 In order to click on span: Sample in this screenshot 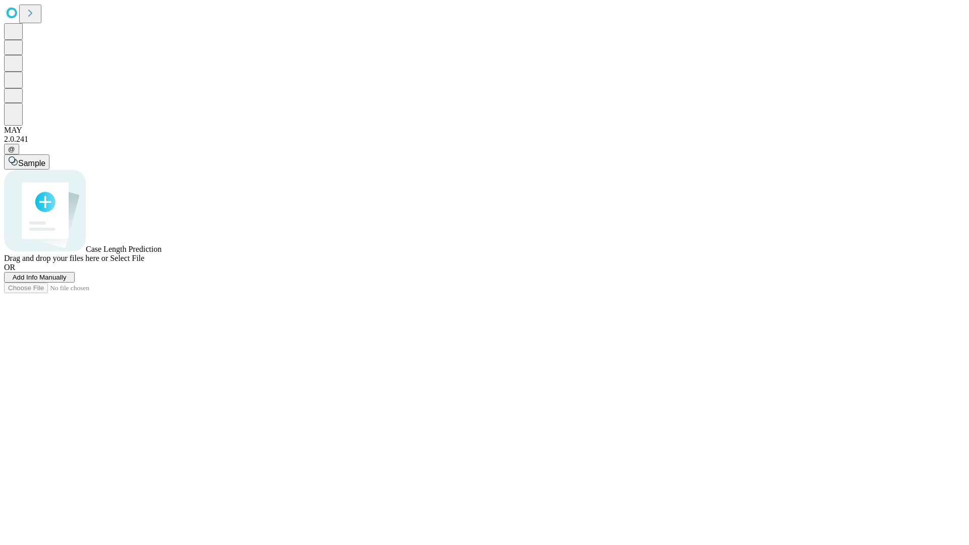, I will do `click(32, 163)`.